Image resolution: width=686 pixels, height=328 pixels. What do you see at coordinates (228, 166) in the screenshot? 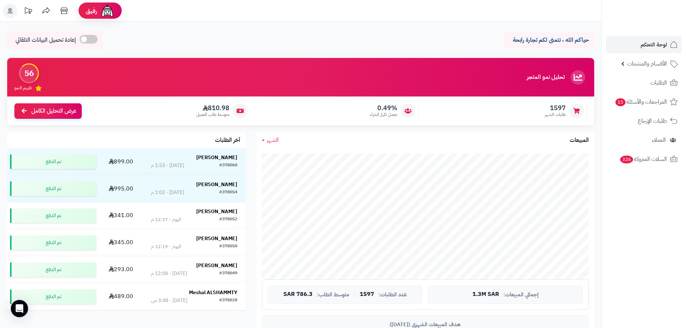
I see `div: #378060` at bounding box center [228, 166].